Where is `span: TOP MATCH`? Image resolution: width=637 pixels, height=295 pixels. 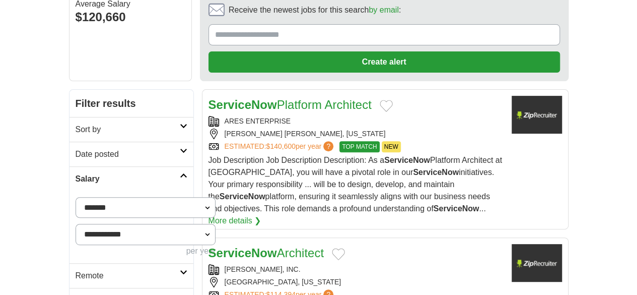 span: TOP MATCH is located at coordinates (359, 147).